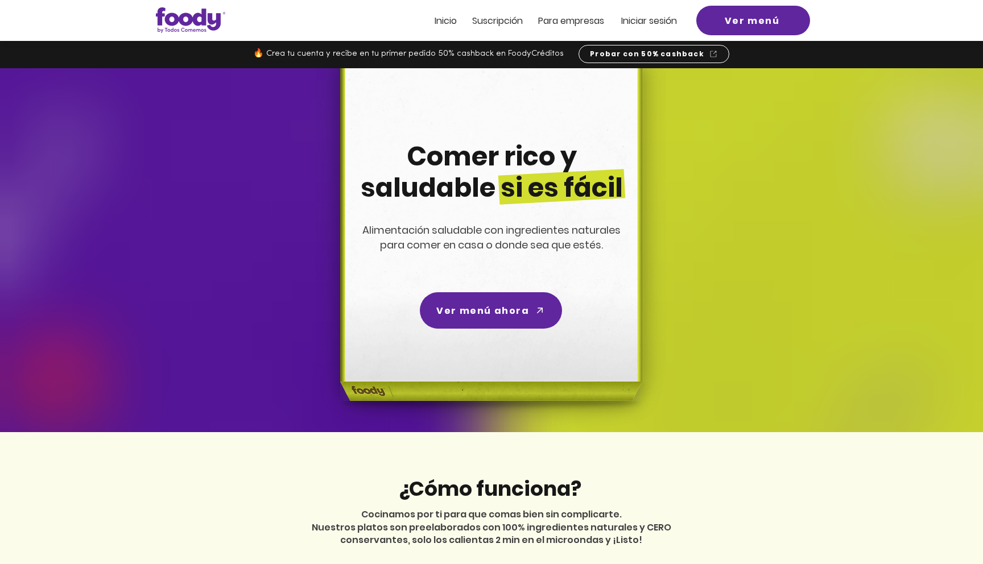  I want to click on span: Cocinamos por ti para que comas bien sin complicarte., so click(492, 514).